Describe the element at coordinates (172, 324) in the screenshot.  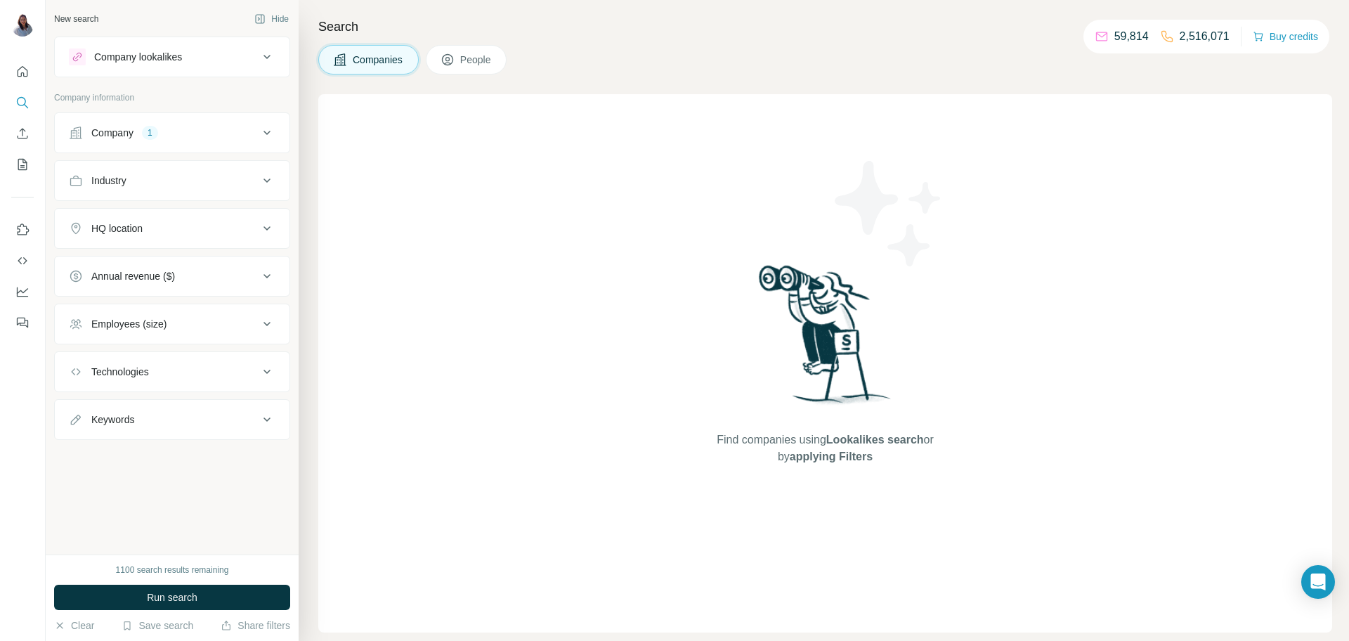
I see `button: Employees (size)` at that location.